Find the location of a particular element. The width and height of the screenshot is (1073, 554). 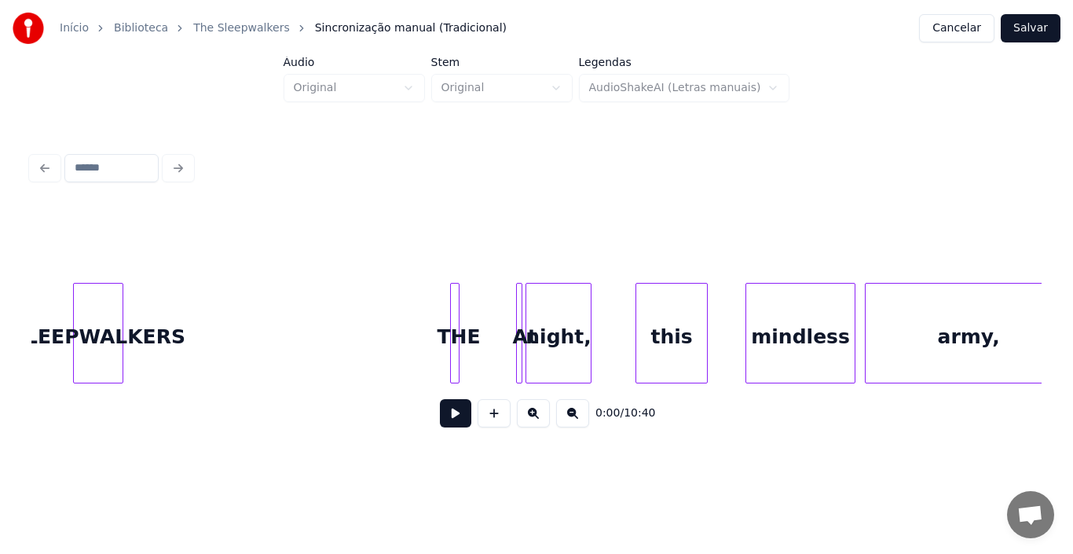

nav: breadcrumb is located at coordinates (283, 28).